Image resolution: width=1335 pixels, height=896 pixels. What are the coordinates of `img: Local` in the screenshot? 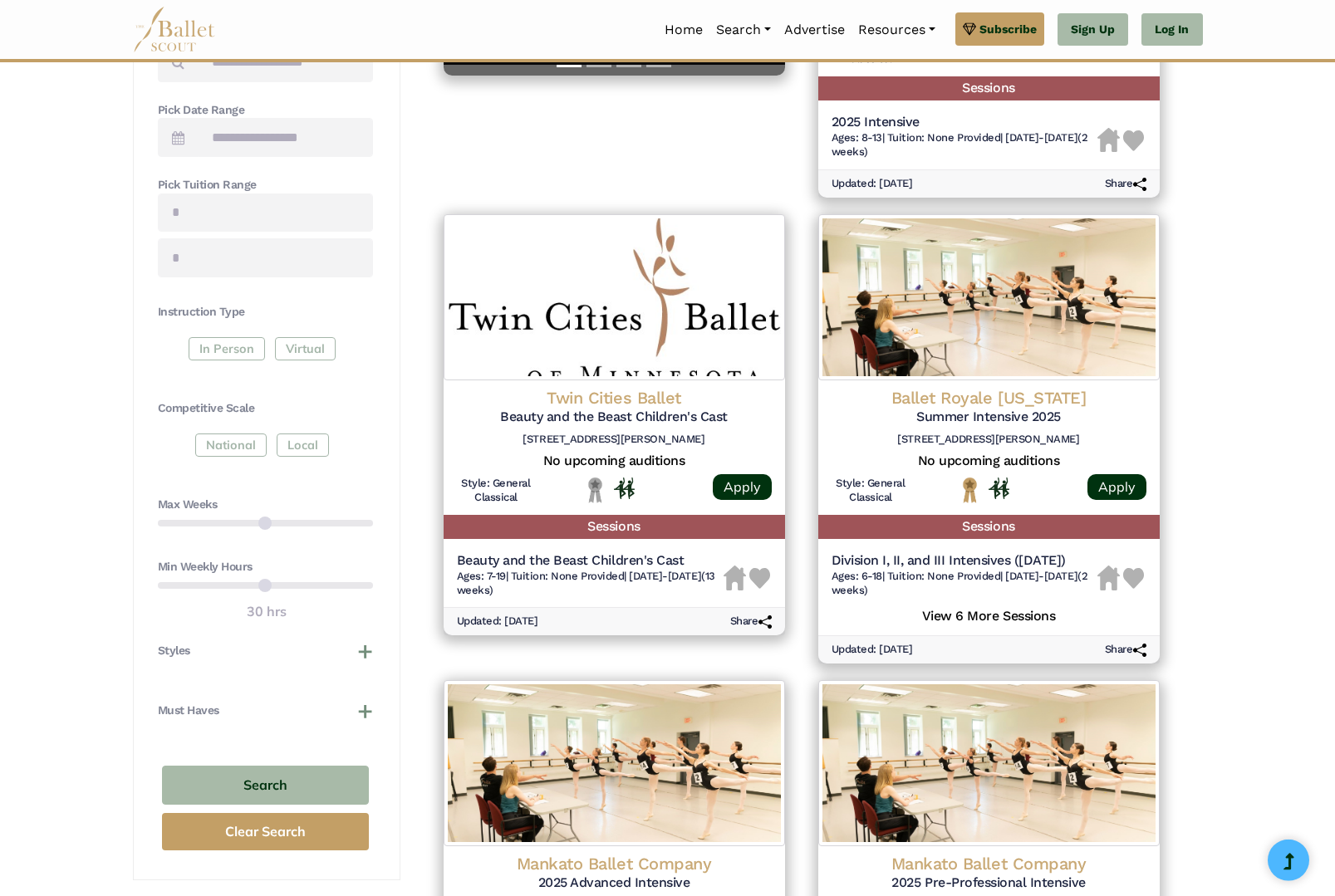 It's located at (595, 490).